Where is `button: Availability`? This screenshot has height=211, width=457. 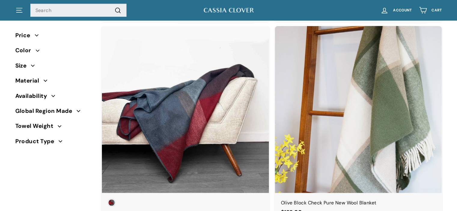 button: Availability is located at coordinates (54, 98).